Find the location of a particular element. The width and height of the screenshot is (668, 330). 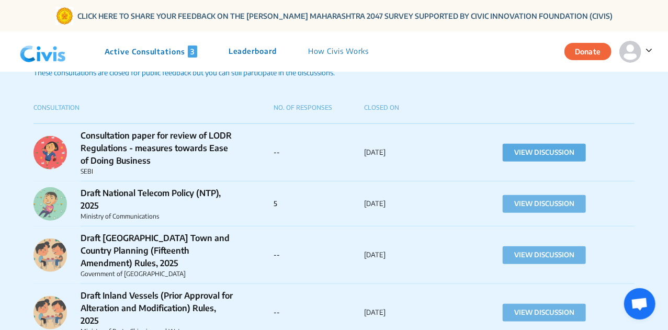

p: How Civis Works is located at coordinates (339, 51).